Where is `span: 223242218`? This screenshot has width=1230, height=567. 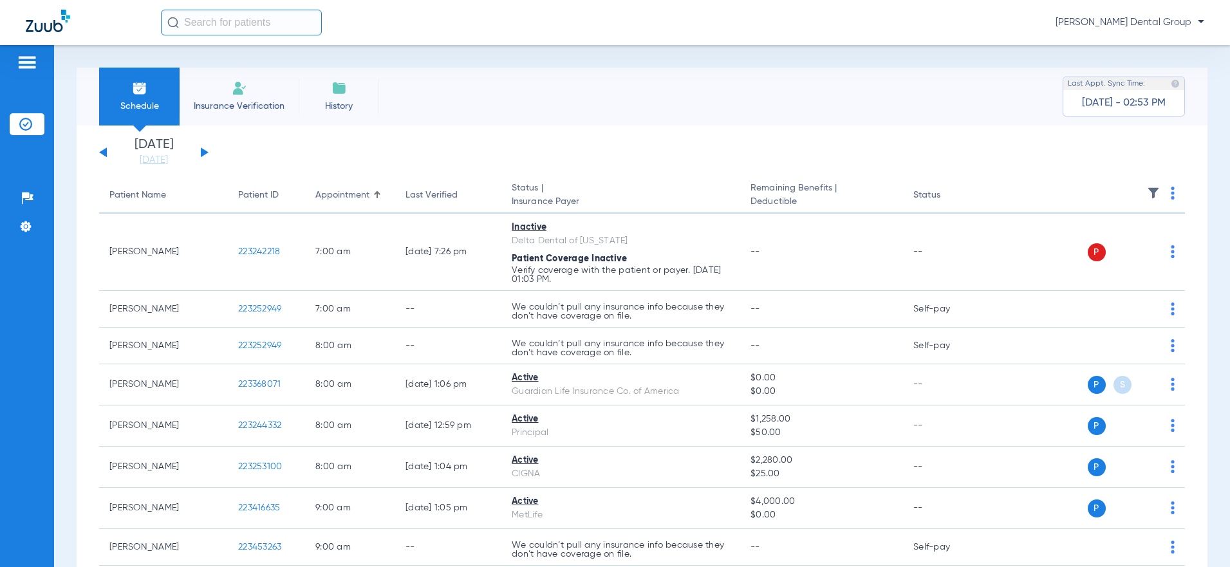
span: 223242218 is located at coordinates (259, 252).